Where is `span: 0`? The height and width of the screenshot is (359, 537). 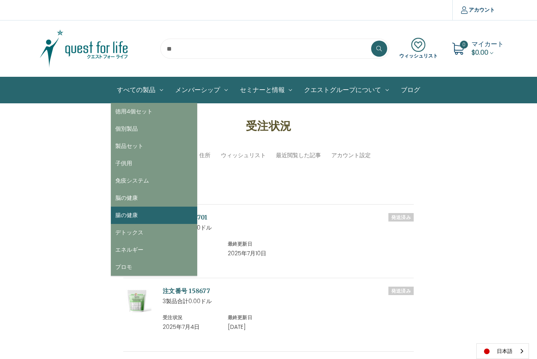 span: 0 is located at coordinates (464, 45).